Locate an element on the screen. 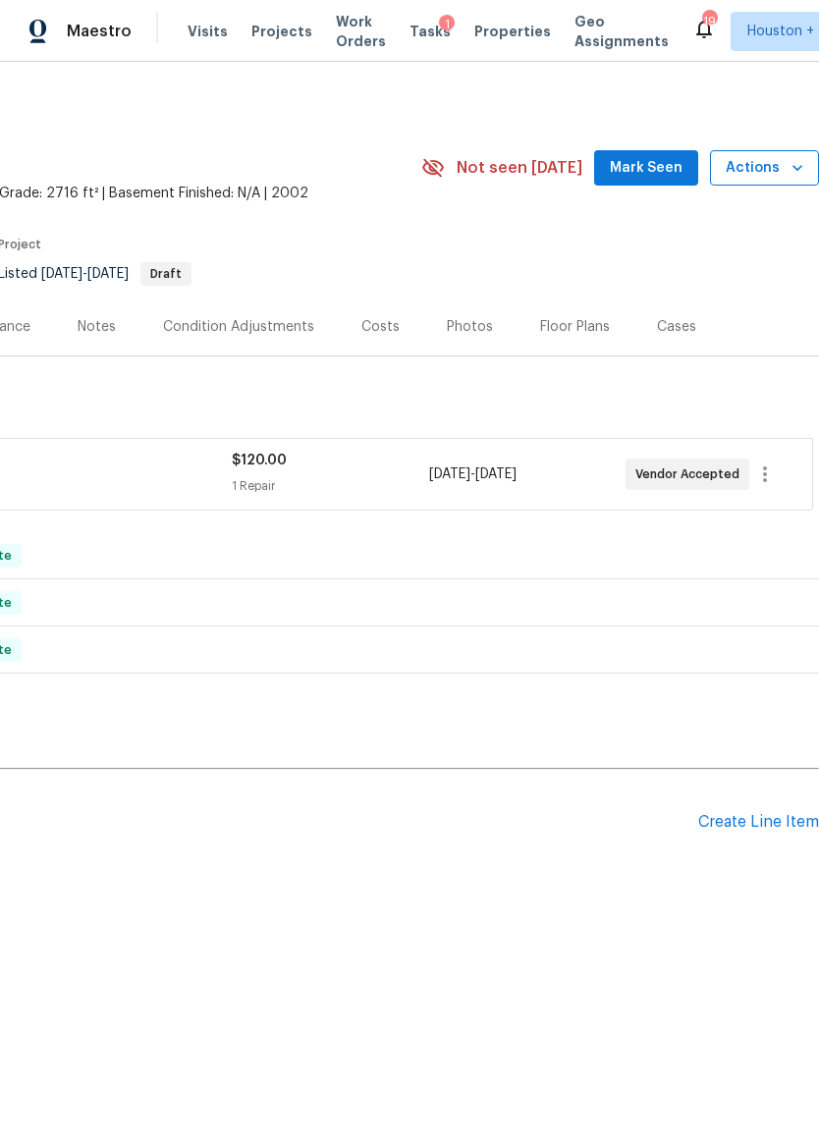  div: Photos is located at coordinates (470, 327).